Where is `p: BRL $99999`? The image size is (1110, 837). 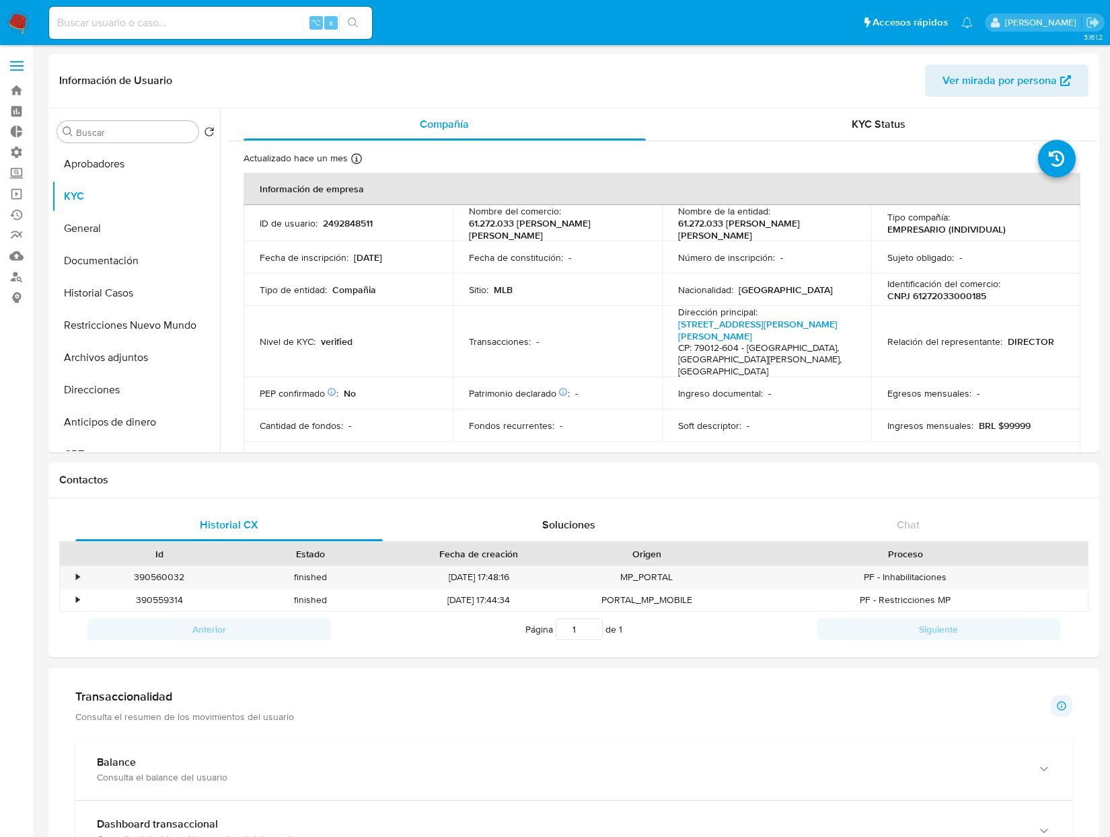
p: BRL $99999 is located at coordinates (1004, 426).